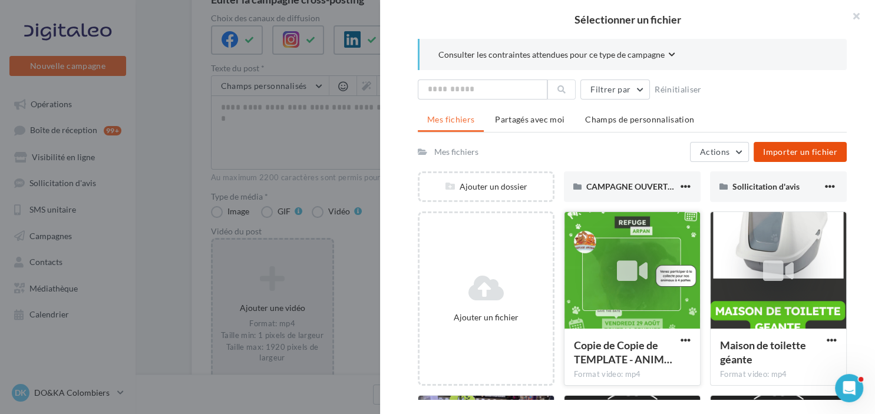 The width and height of the screenshot is (875, 414). I want to click on span: Copie de Copie de TEMPLATE - ANIMATIONS, so click(623, 352).